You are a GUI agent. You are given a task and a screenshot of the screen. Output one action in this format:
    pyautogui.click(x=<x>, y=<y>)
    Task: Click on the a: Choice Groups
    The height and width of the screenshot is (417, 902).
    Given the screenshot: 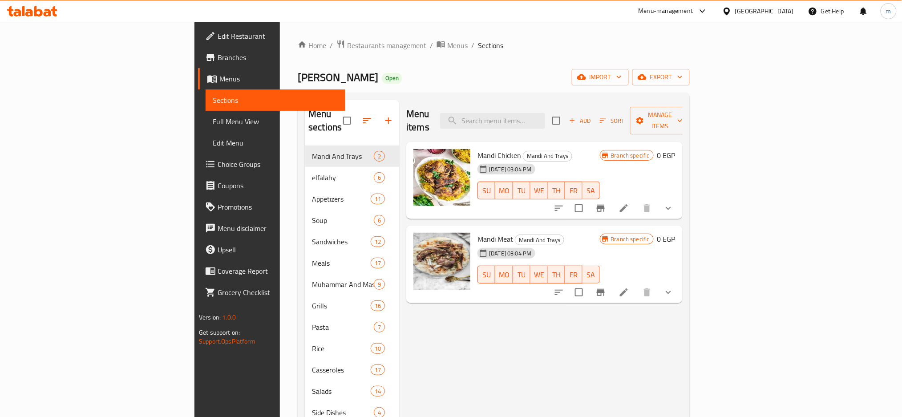 What is the action you would take?
    pyautogui.click(x=271, y=164)
    